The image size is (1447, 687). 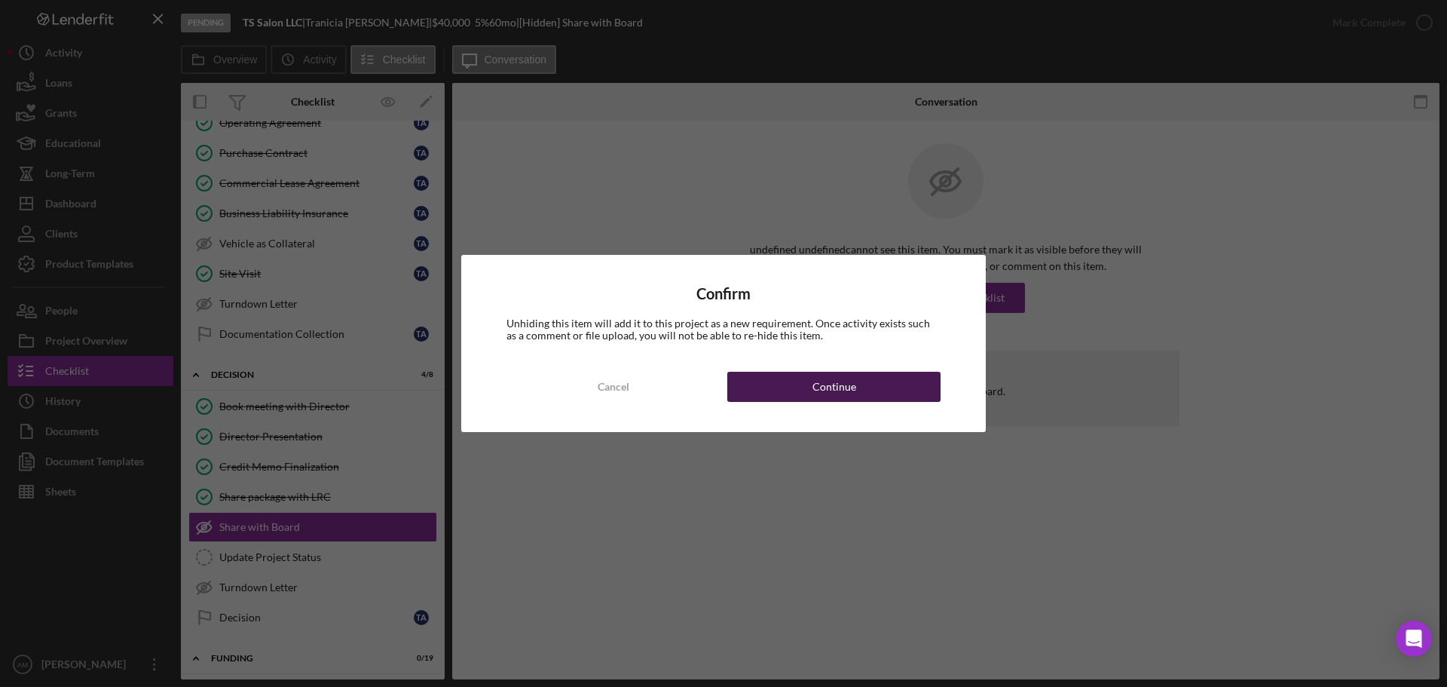 What do you see at coordinates (1414, 638) in the screenshot?
I see `div: Open Intercom Messenger` at bounding box center [1414, 638].